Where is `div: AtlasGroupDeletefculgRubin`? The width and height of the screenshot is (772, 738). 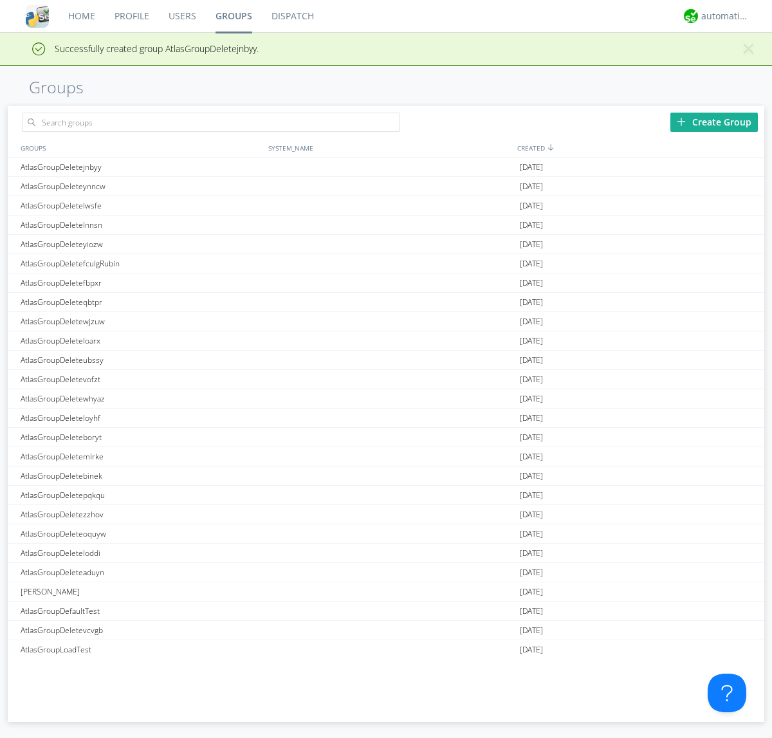
div: AtlasGroupDeletefculgRubin is located at coordinates (141, 263).